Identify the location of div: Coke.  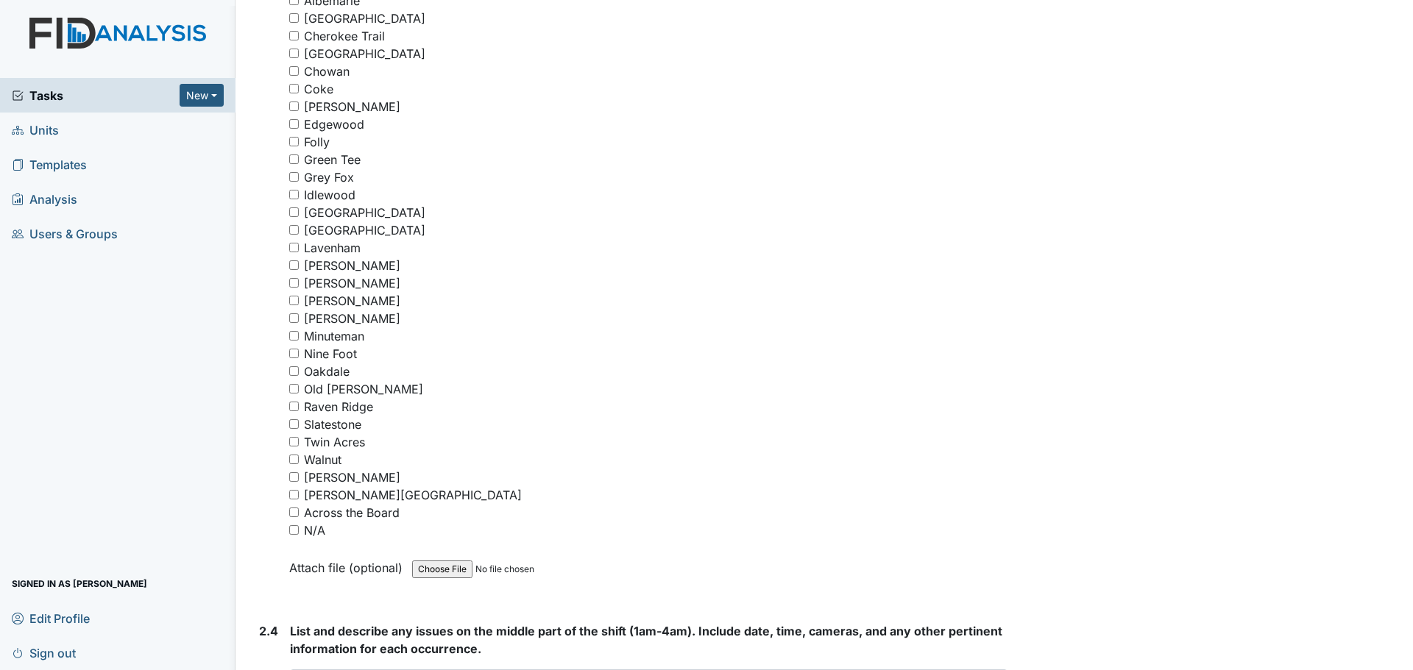
(319, 89).